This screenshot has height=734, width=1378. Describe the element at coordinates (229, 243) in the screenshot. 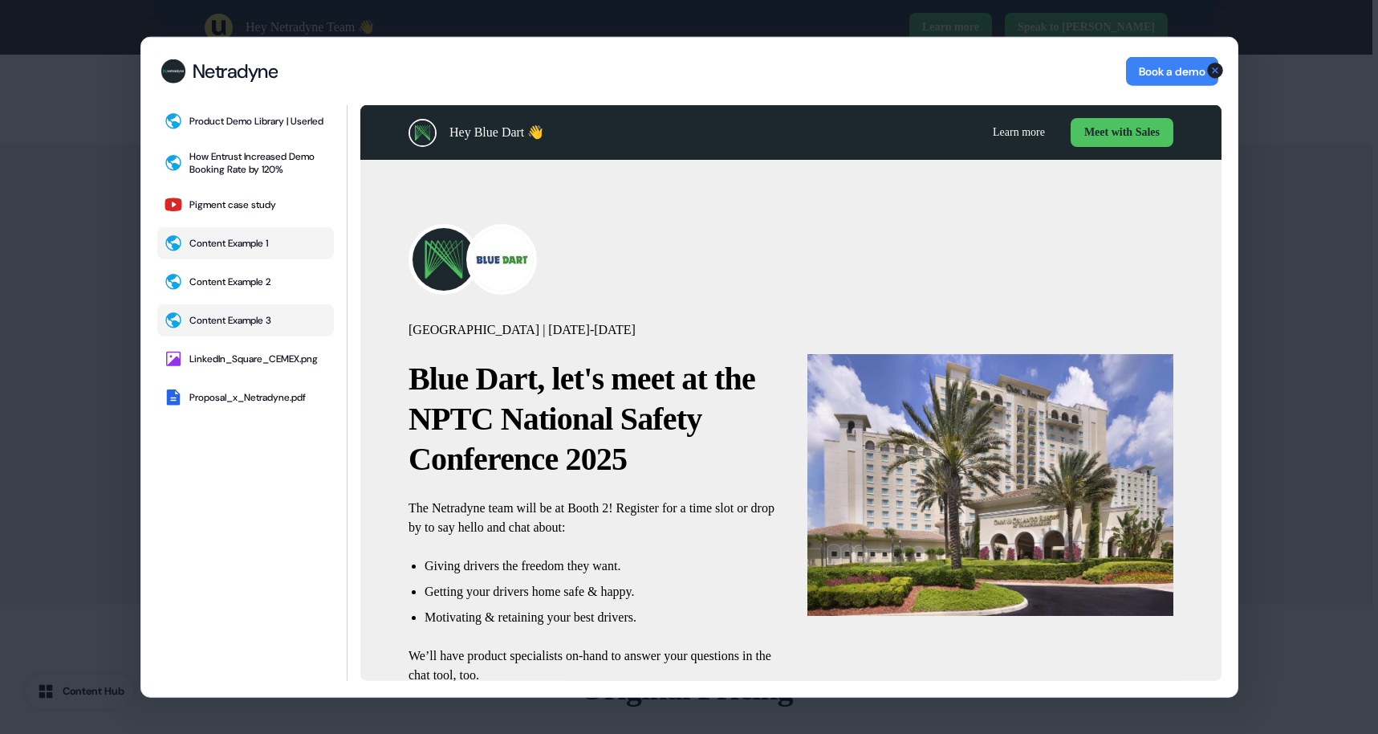

I see `div: Content Example 1` at that location.